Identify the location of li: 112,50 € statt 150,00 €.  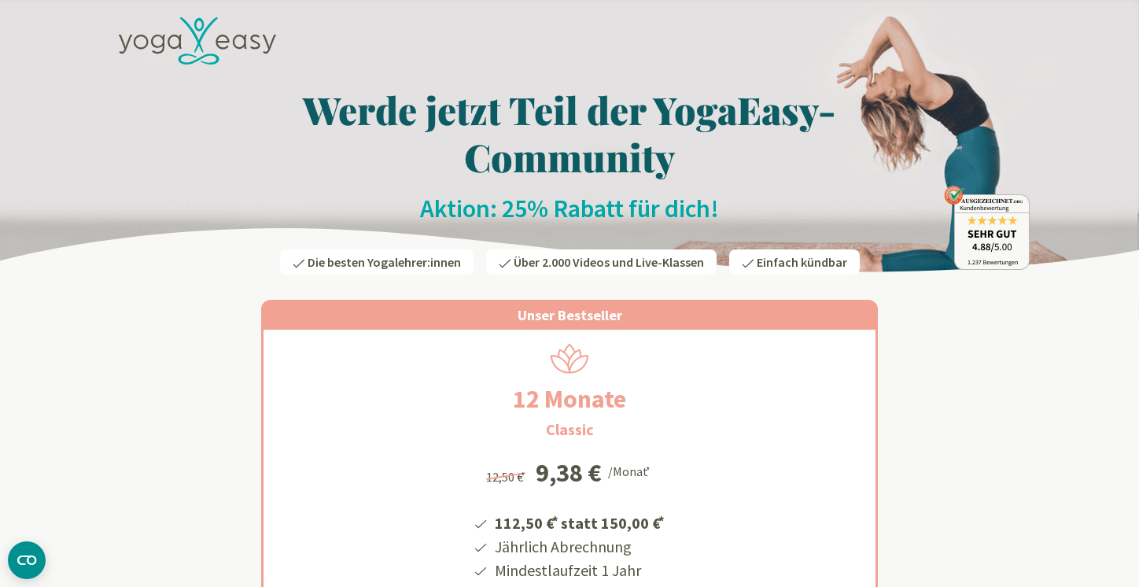
(580, 521).